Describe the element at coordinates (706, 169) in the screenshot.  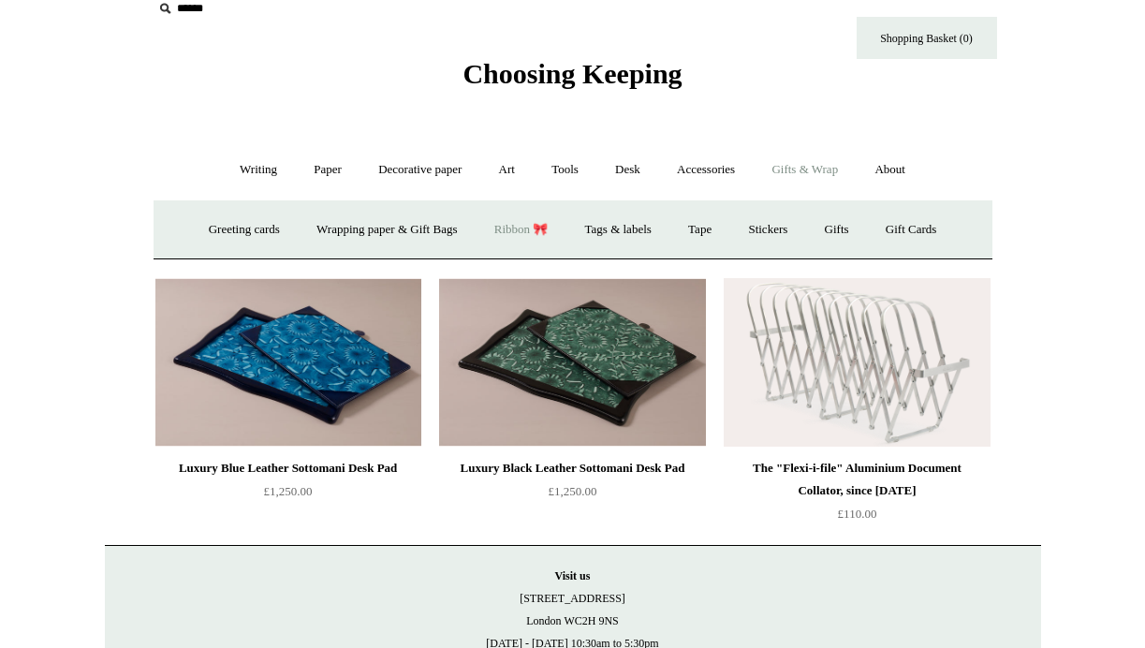
I see `a: Accessories` at that location.